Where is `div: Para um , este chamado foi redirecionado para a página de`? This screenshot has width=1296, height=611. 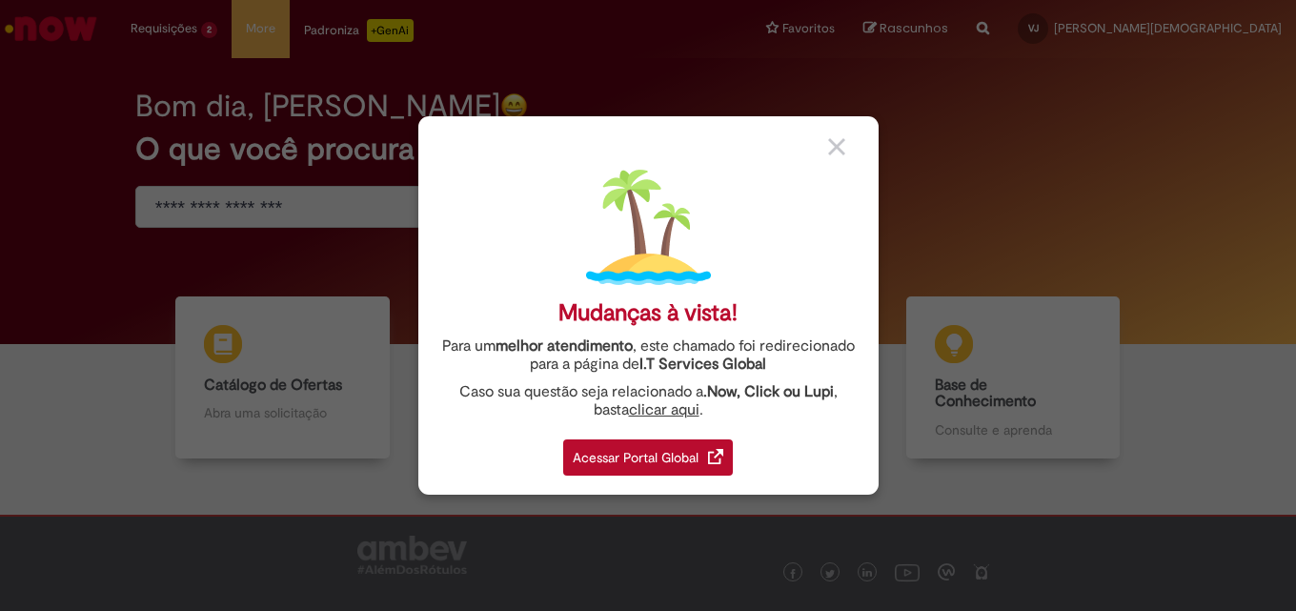
div: Para um , este chamado foi redirecionado para a página de is located at coordinates (648, 355).